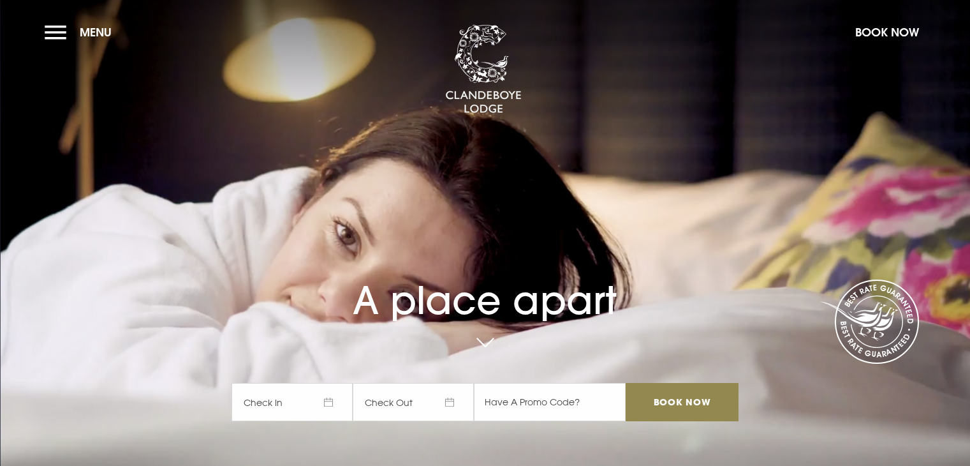 This screenshot has height=466, width=970. Describe the element at coordinates (413, 402) in the screenshot. I see `span: Check Out` at that location.